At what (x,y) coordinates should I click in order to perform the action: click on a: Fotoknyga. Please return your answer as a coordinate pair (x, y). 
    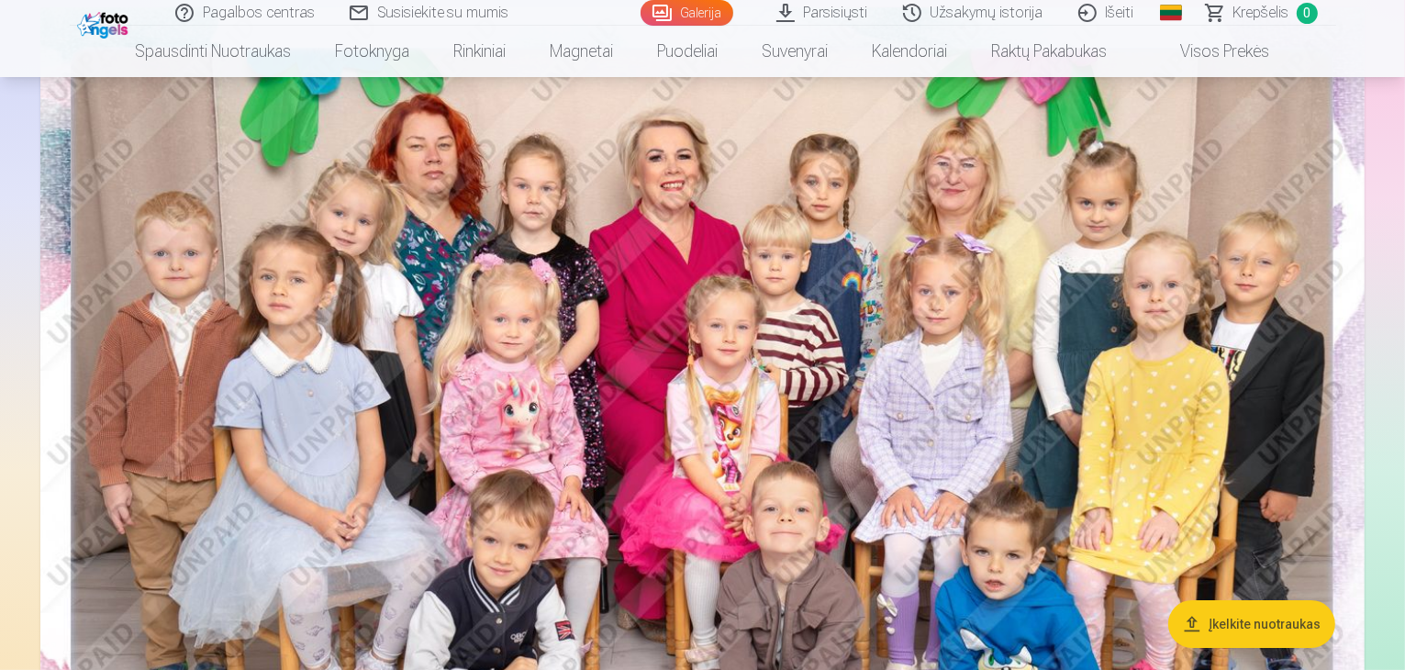
    Looking at the image, I should click on (373, 51).